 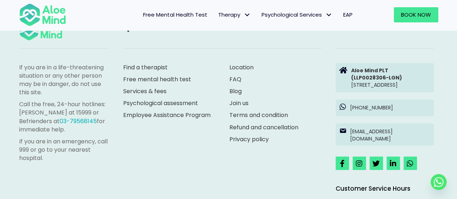 What do you see at coordinates (373, 188) in the screenshot?
I see `span: Customer Service Hours` at bounding box center [373, 188].